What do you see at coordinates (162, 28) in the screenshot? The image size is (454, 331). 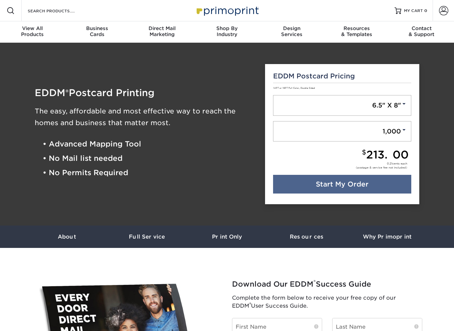 I see `span: Direct Mail` at bounding box center [162, 28].